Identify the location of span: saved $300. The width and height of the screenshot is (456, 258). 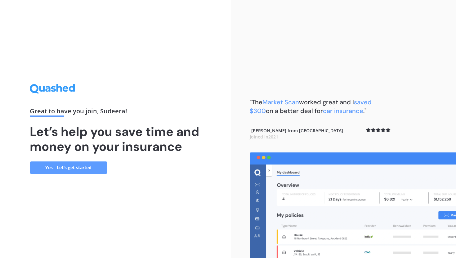
(311, 106).